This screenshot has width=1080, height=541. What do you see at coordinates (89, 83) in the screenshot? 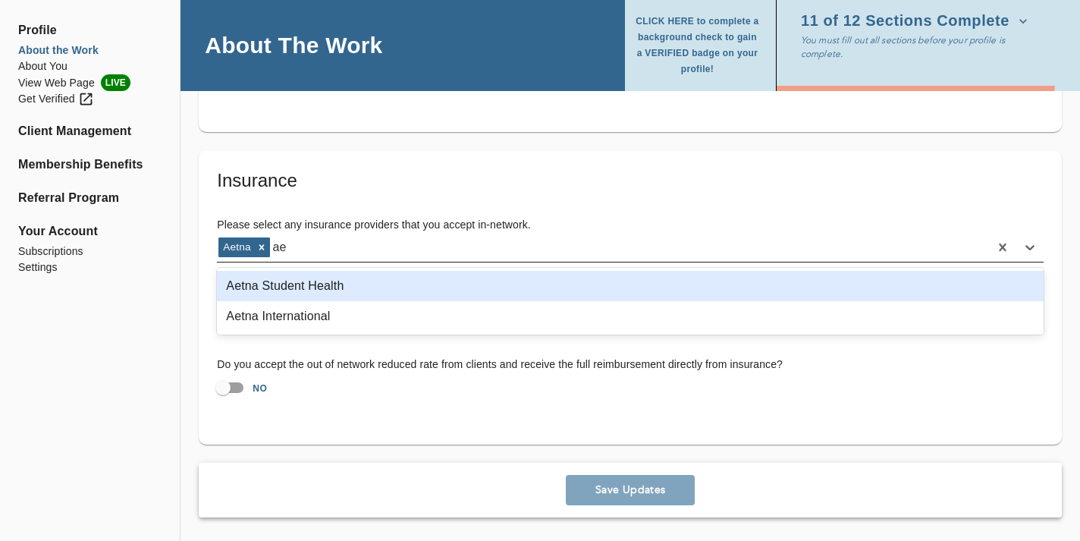
I see `li: View Web Page` at bounding box center [89, 83].